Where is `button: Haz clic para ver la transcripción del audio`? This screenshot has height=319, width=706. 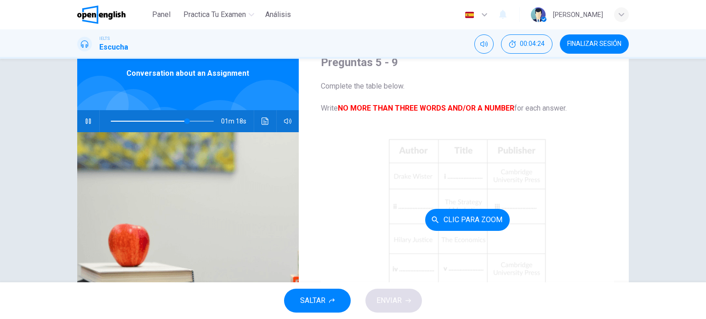
button: Haz clic para ver la transcripción del audio is located at coordinates (265, 121).